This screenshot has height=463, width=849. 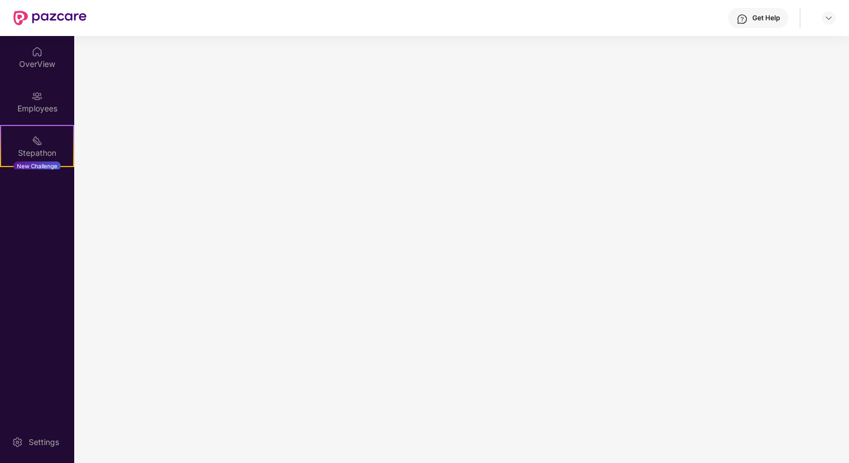 I want to click on div: Get Help, so click(x=766, y=18).